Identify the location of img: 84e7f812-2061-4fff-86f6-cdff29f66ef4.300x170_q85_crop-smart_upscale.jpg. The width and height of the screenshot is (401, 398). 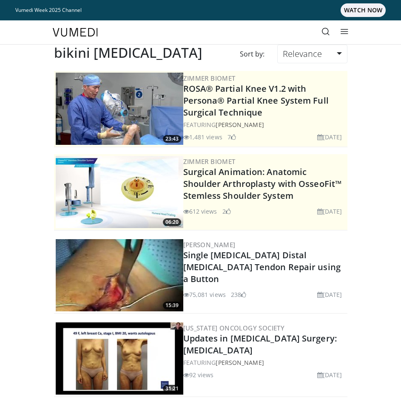
(119, 192).